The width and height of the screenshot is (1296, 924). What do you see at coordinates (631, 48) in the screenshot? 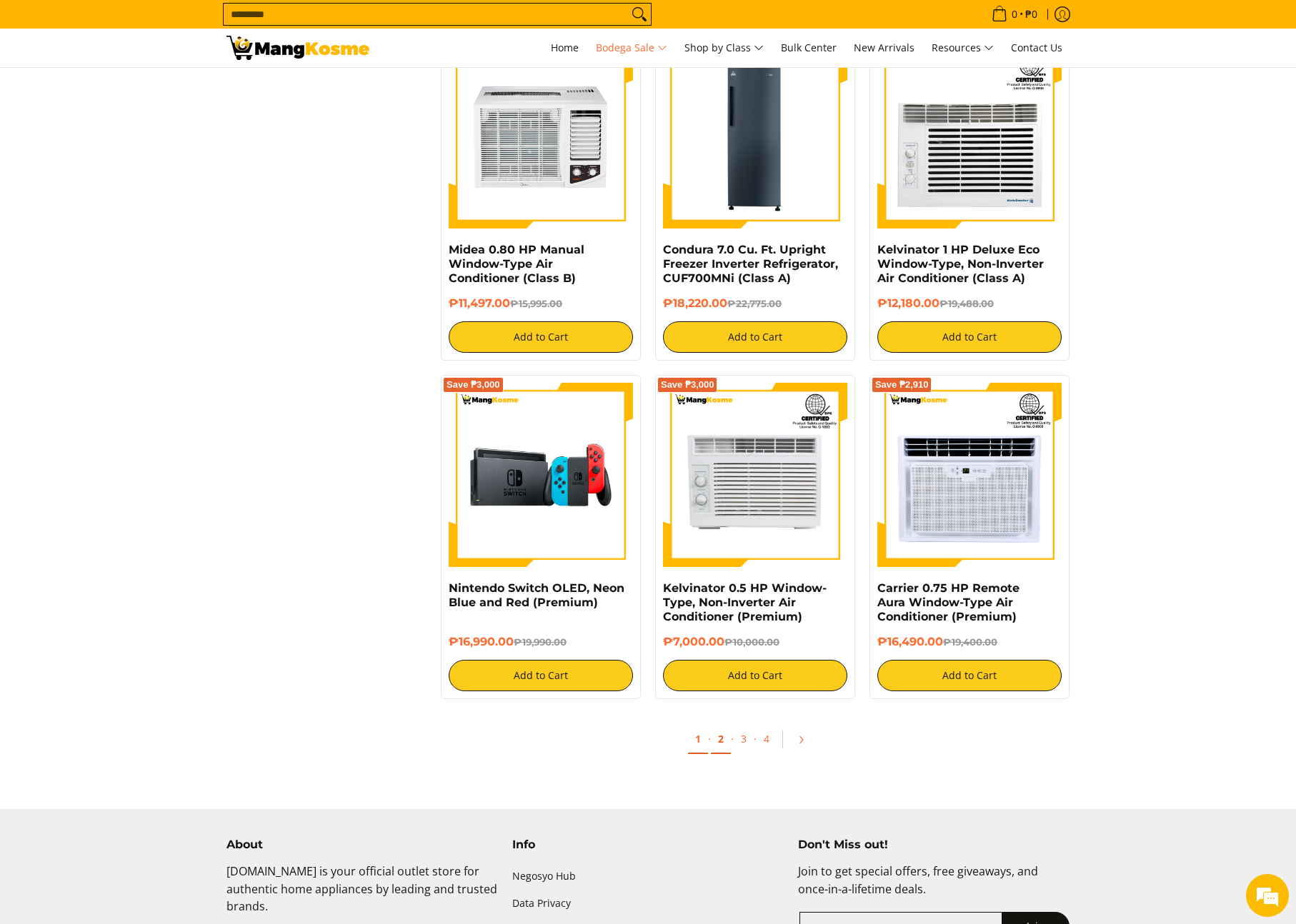
I see `a: Bodega Sale` at bounding box center [631, 48].